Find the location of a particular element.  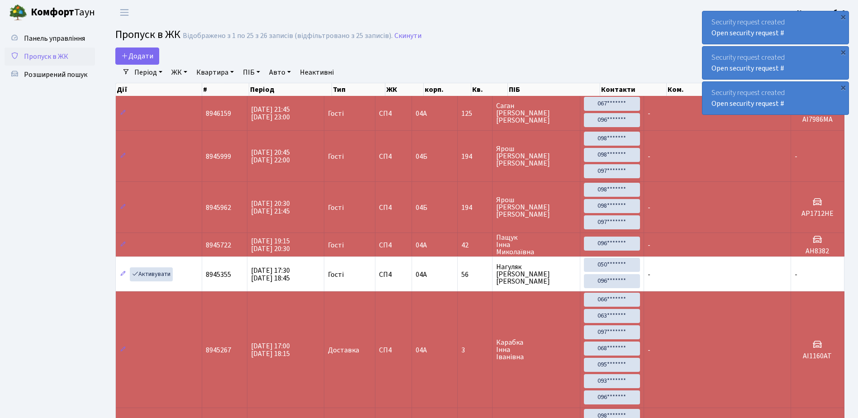

b: Консьєрж б. 4. is located at coordinates (822, 13).